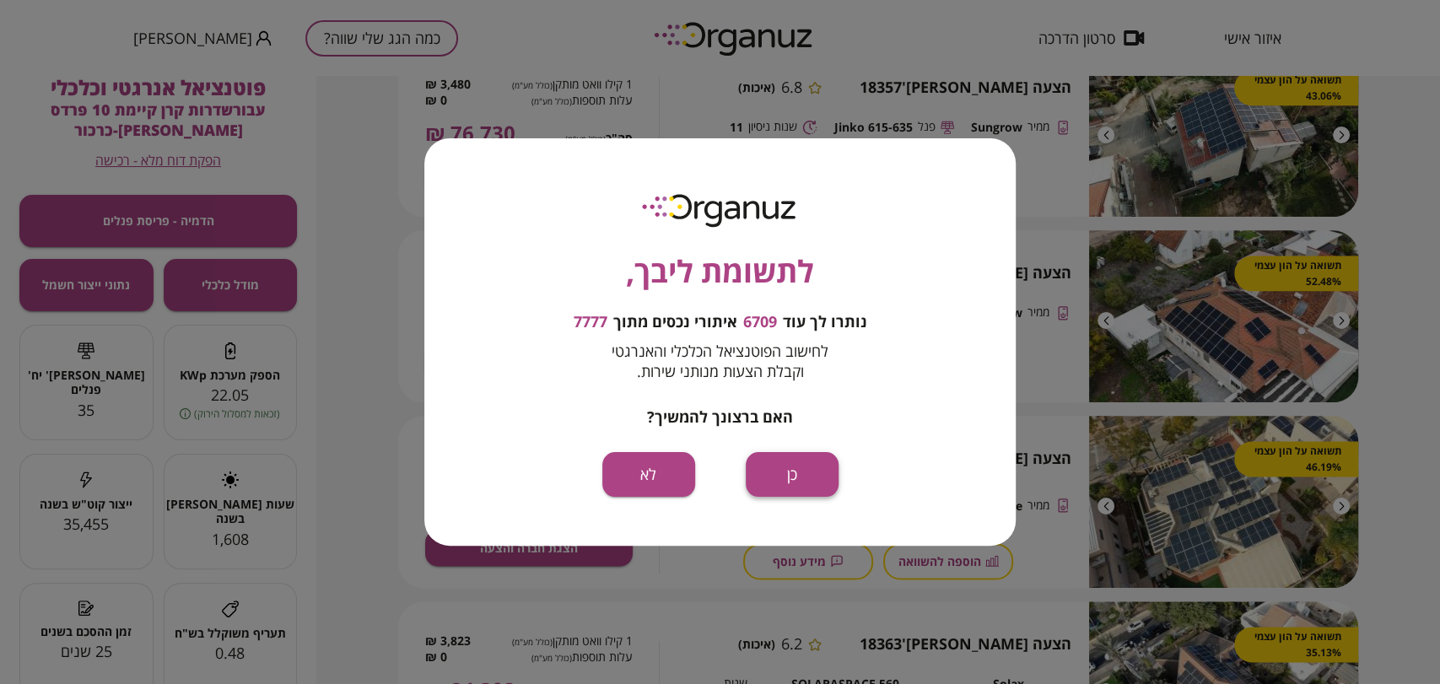 The height and width of the screenshot is (684, 1440). What do you see at coordinates (721, 209) in the screenshot?
I see `img: logo` at bounding box center [721, 209].